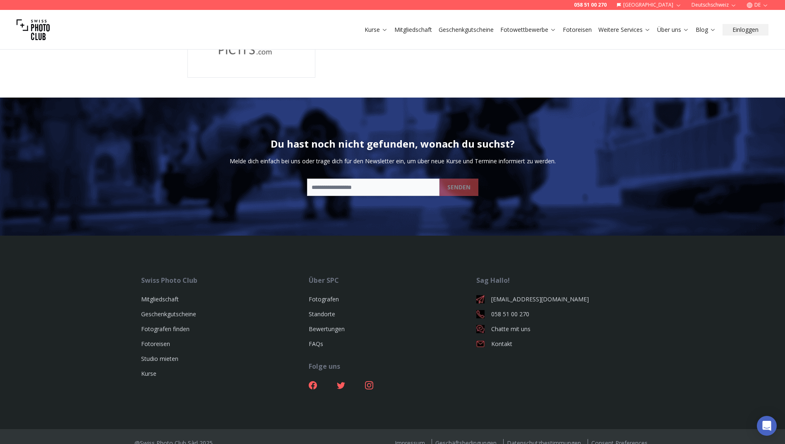  I want to click on div: Swiss Photo Club, so click(225, 280).